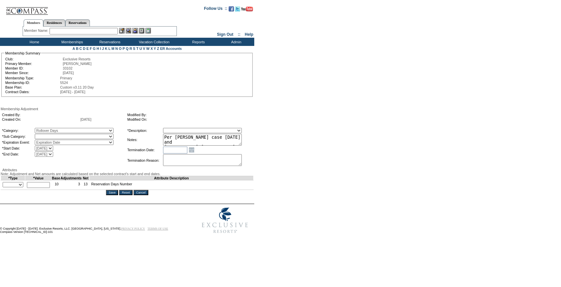  Describe the element at coordinates (27, 8) in the screenshot. I see `img: Compass Home` at that location.